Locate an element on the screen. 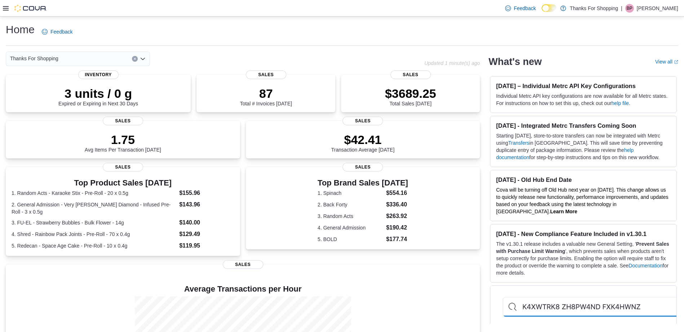  p: Updated 1 minute(s) ago is located at coordinates (452, 63).